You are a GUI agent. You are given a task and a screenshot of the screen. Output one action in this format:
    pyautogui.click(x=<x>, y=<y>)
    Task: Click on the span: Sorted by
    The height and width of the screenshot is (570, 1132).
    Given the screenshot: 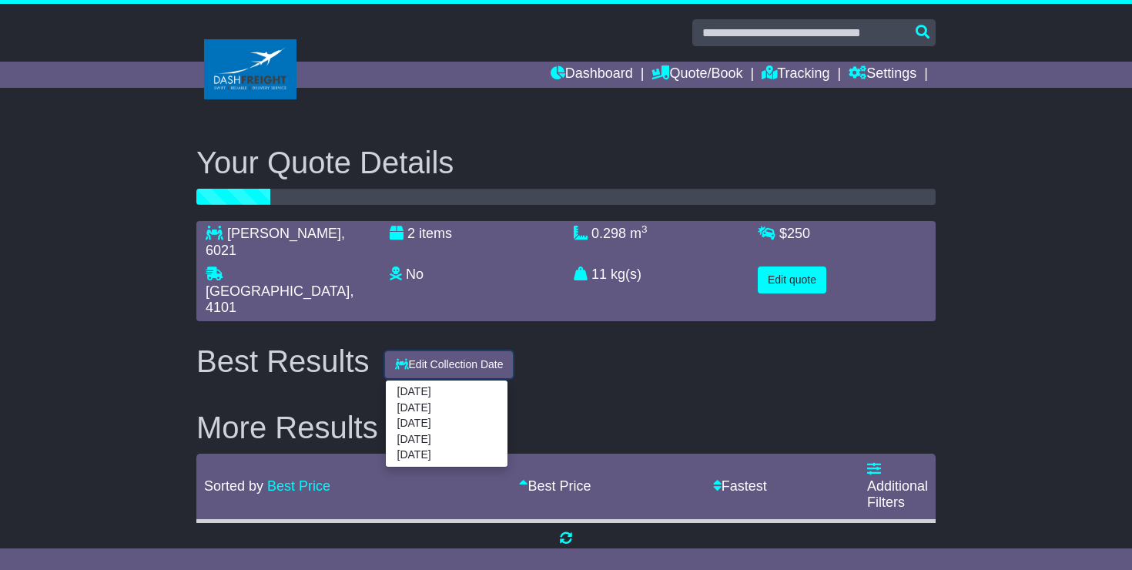 What is the action you would take?
    pyautogui.click(x=233, y=486)
    